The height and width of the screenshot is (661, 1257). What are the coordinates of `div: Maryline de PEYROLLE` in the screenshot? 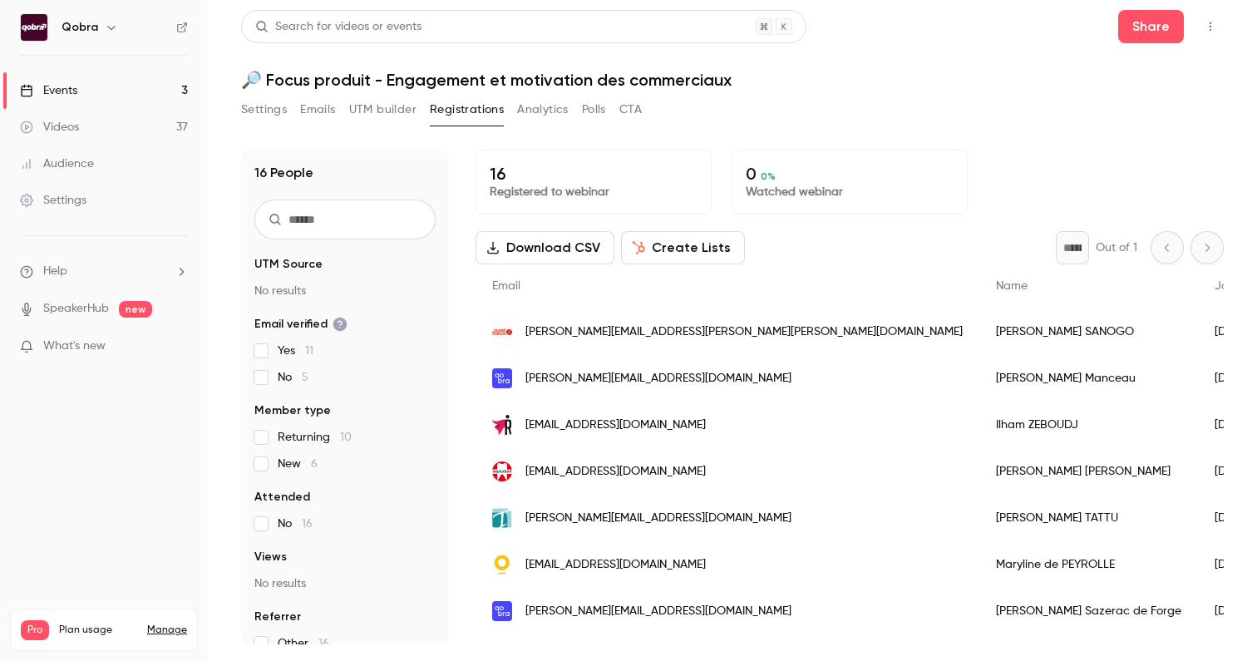 It's located at (1088, 565).